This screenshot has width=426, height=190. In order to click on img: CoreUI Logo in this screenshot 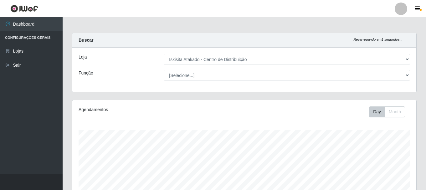, I will do `click(24, 8)`.